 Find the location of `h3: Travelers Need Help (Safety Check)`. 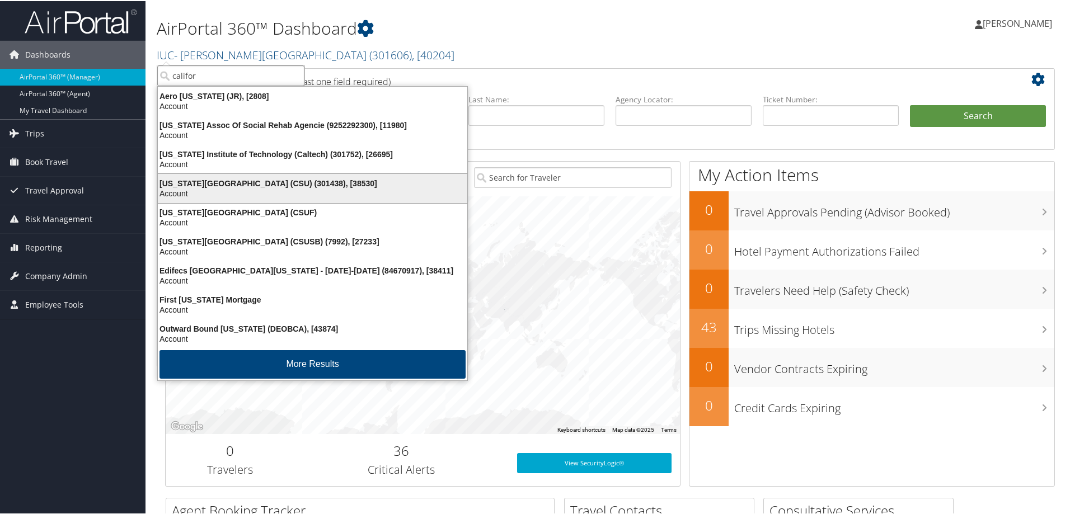

h3: Travelers Need Help (Safety Check) is located at coordinates (894, 287).